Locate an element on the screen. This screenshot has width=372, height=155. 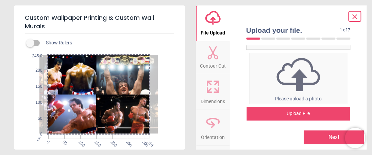
span: 1 of 7 is located at coordinates (345, 30).